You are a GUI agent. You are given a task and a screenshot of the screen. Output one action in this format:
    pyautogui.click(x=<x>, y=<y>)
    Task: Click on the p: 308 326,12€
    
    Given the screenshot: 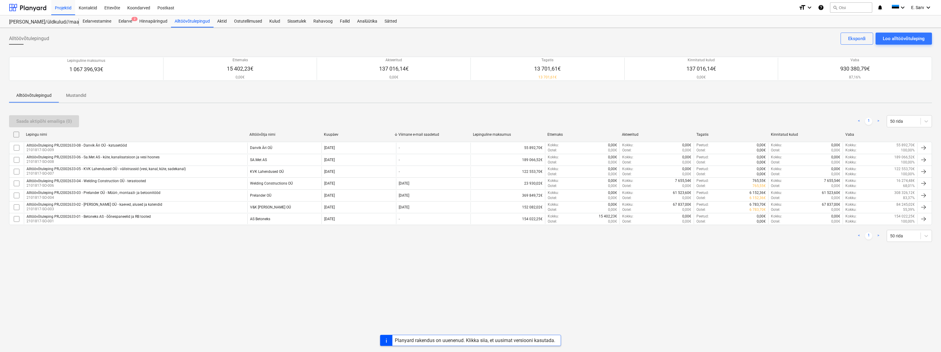 What is the action you would take?
    pyautogui.click(x=905, y=193)
    